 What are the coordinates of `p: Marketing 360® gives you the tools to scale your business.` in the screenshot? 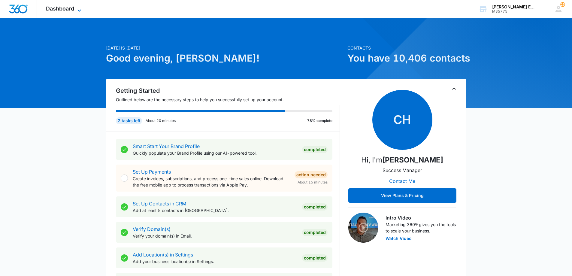 It's located at (421, 227).